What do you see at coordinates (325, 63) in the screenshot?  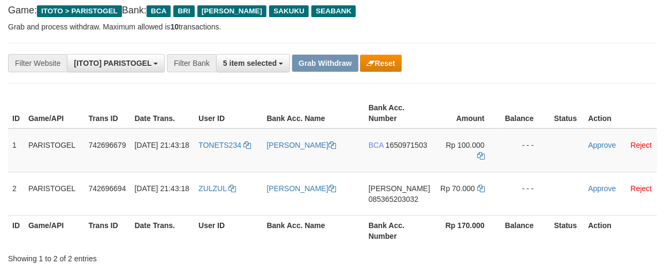 I see `button: Grab Withdraw` at bounding box center [325, 63].